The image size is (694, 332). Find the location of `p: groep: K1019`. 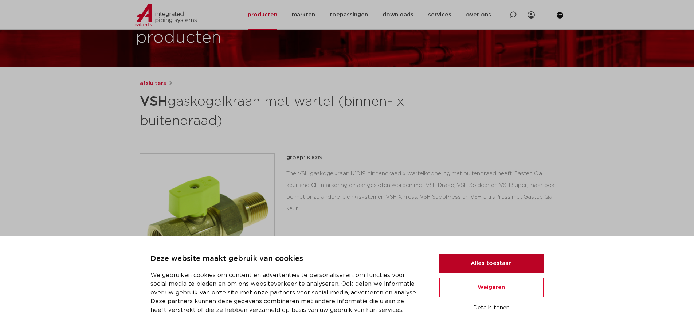

p: groep: K1019 is located at coordinates (421, 158).